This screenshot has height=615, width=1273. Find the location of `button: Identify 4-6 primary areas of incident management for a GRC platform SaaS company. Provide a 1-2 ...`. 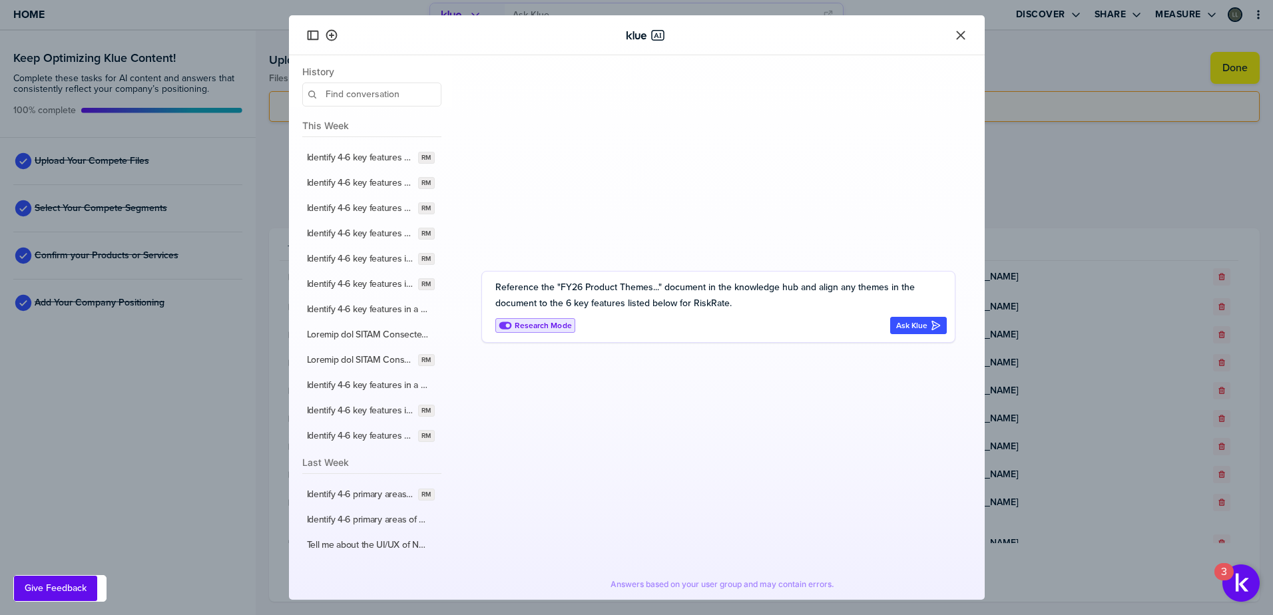

button: Identify 4-6 primary areas of incident management for a GRC platform SaaS company. Provide a 1-2 ... is located at coordinates (371, 495).